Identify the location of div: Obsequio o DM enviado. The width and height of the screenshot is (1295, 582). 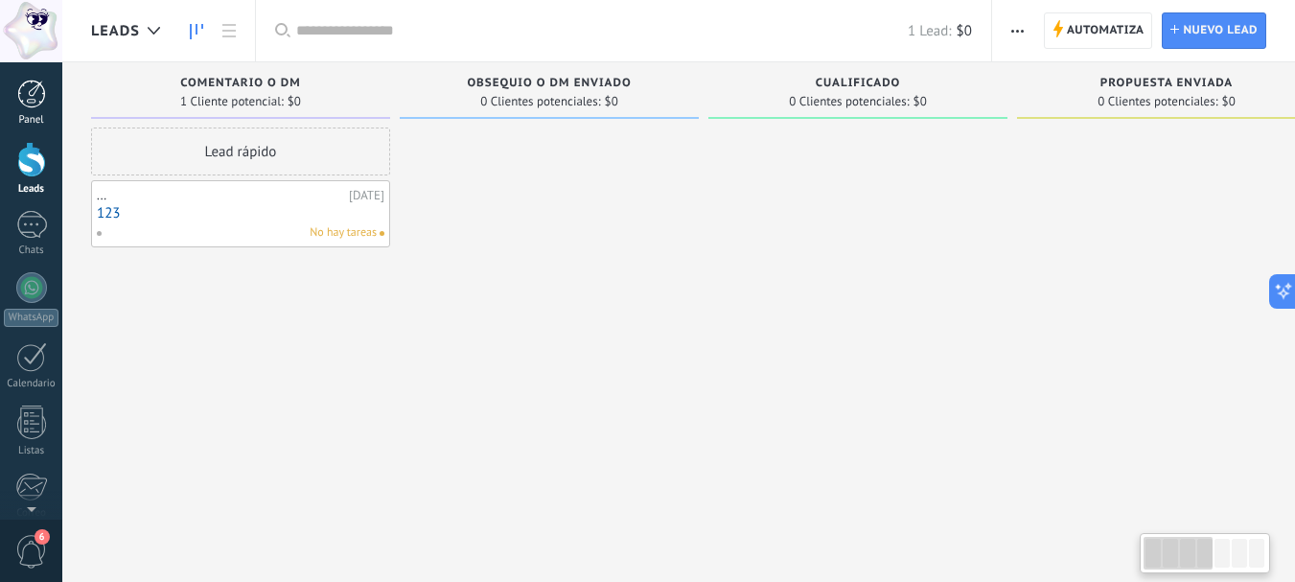
(549, 84).